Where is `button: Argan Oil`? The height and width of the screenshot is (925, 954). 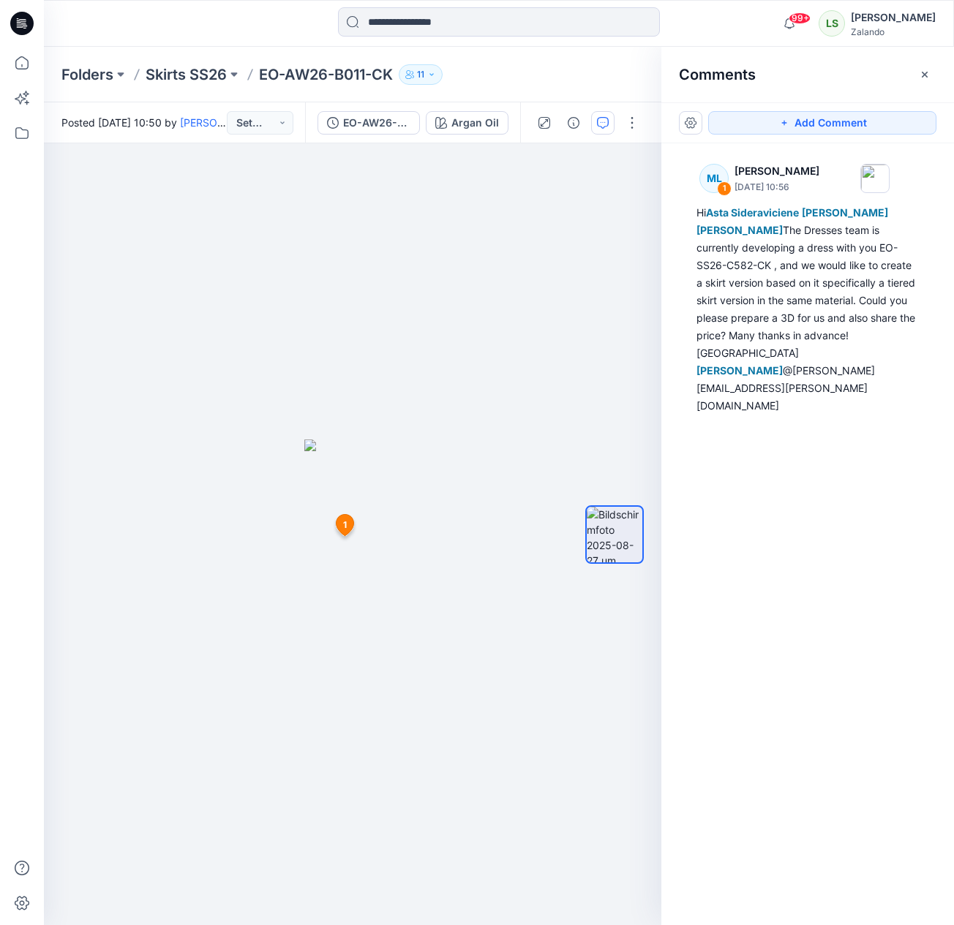
button: Argan Oil is located at coordinates (467, 123).